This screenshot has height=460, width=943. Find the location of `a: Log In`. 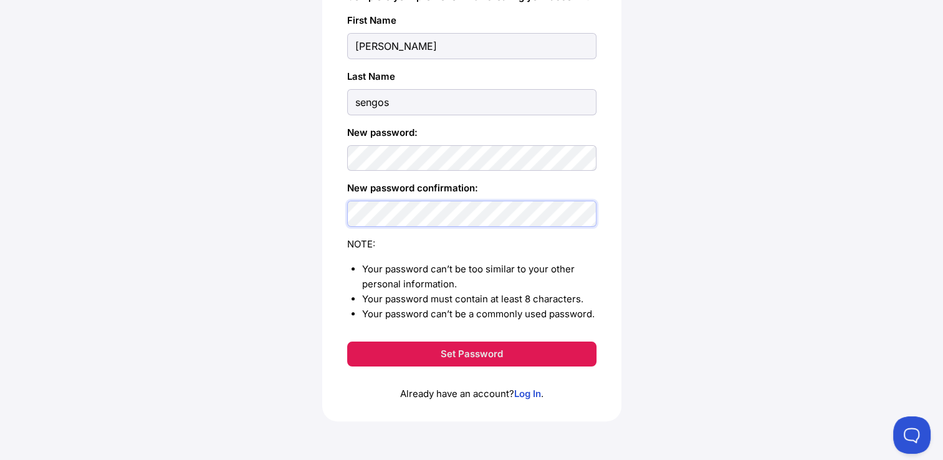

a: Log In is located at coordinates (527, 393).